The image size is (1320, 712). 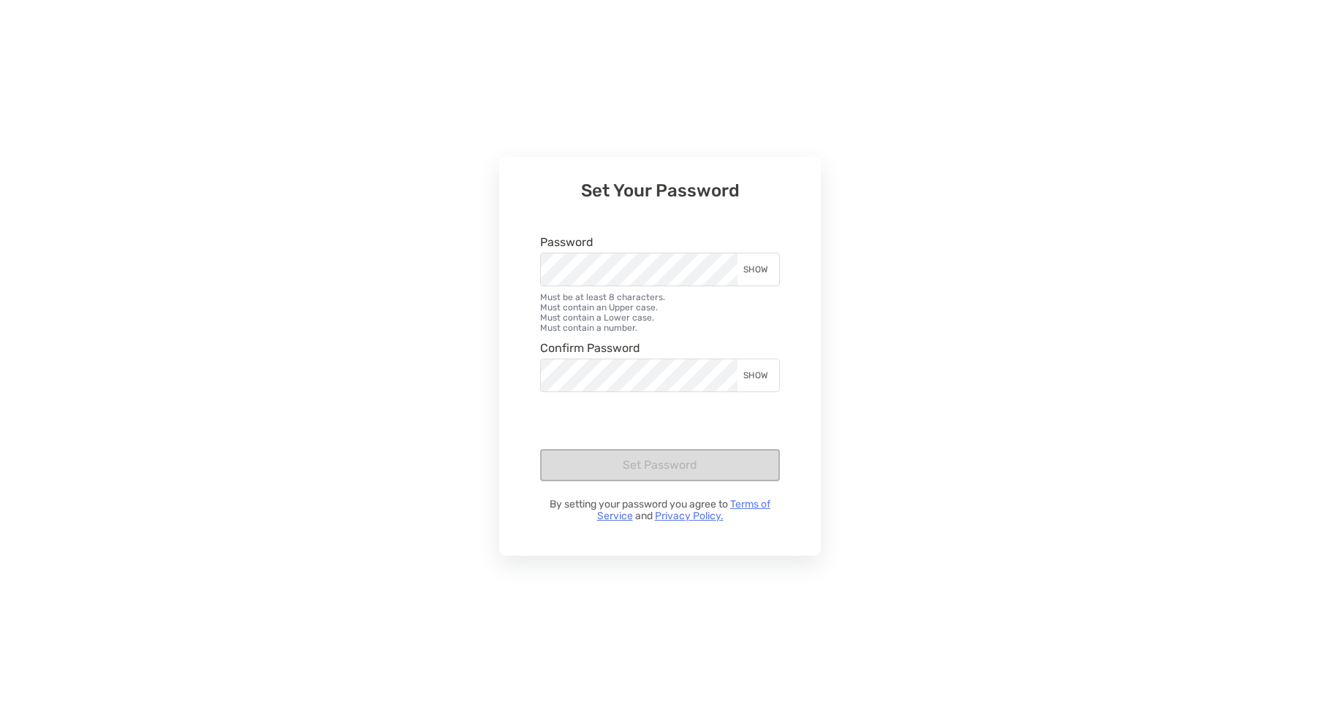 What do you see at coordinates (660, 191) in the screenshot?
I see `h3: Set Your Password` at bounding box center [660, 191].